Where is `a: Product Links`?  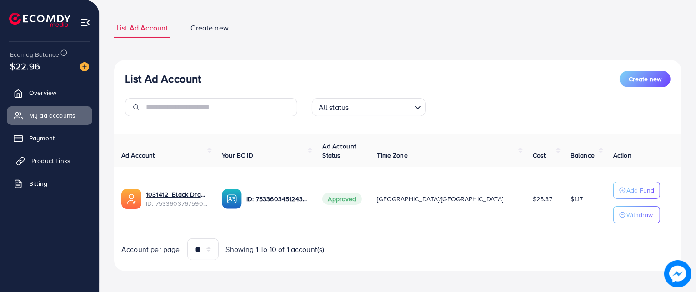 a: Product Links is located at coordinates (50, 161).